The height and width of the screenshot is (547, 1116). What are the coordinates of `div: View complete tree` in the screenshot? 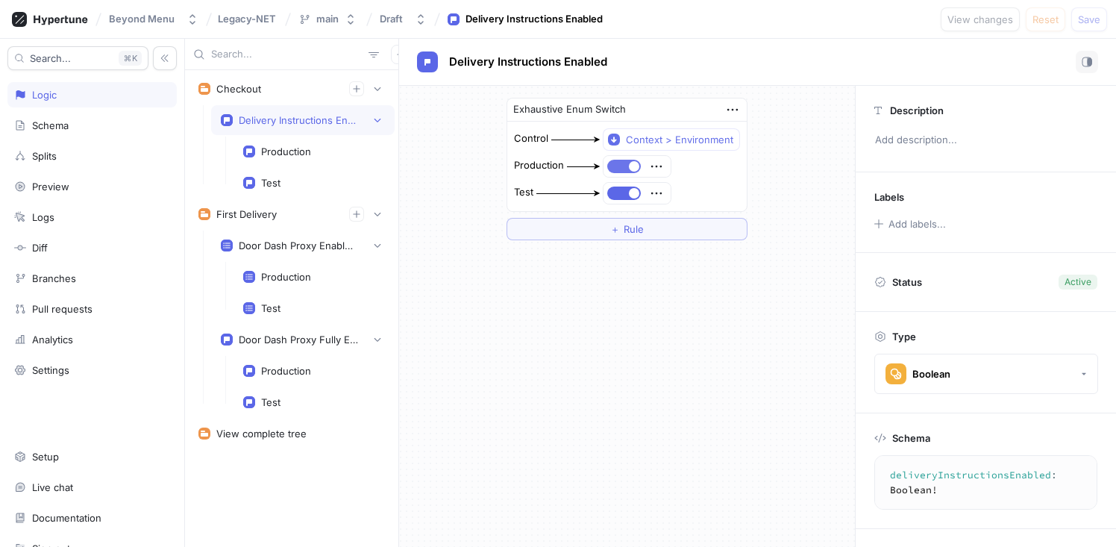 It's located at (261, 433).